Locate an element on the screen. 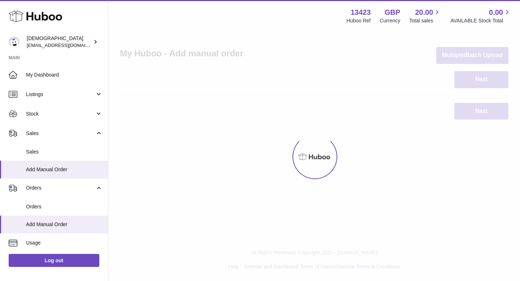 Image resolution: width=520 pixels, height=281 pixels. span: Usage is located at coordinates (64, 242).